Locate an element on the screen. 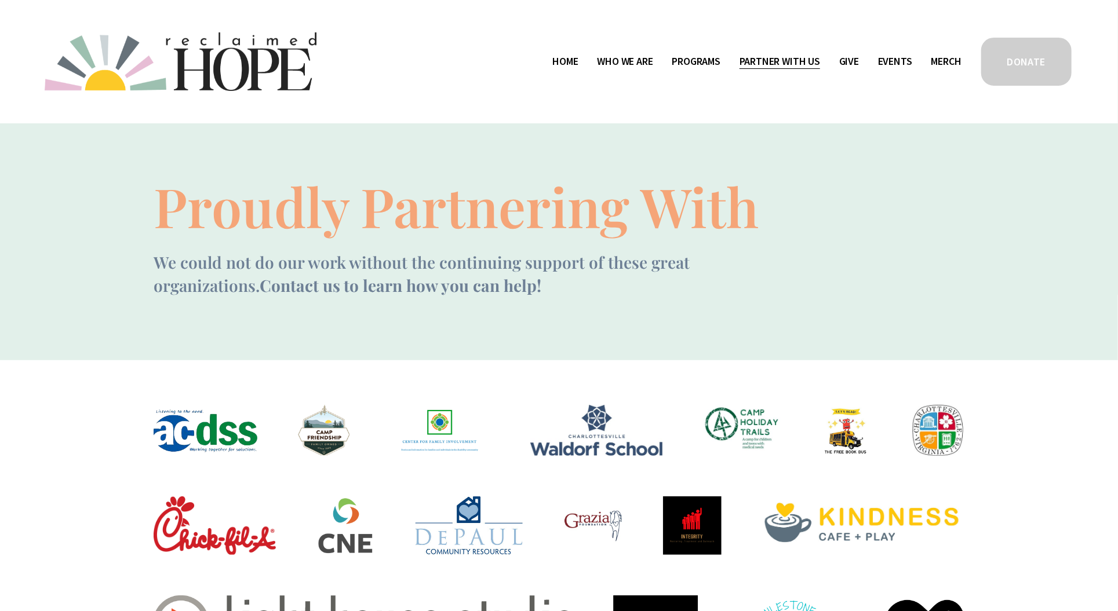  img: City_Logo.jpeg is located at coordinates (938, 431).